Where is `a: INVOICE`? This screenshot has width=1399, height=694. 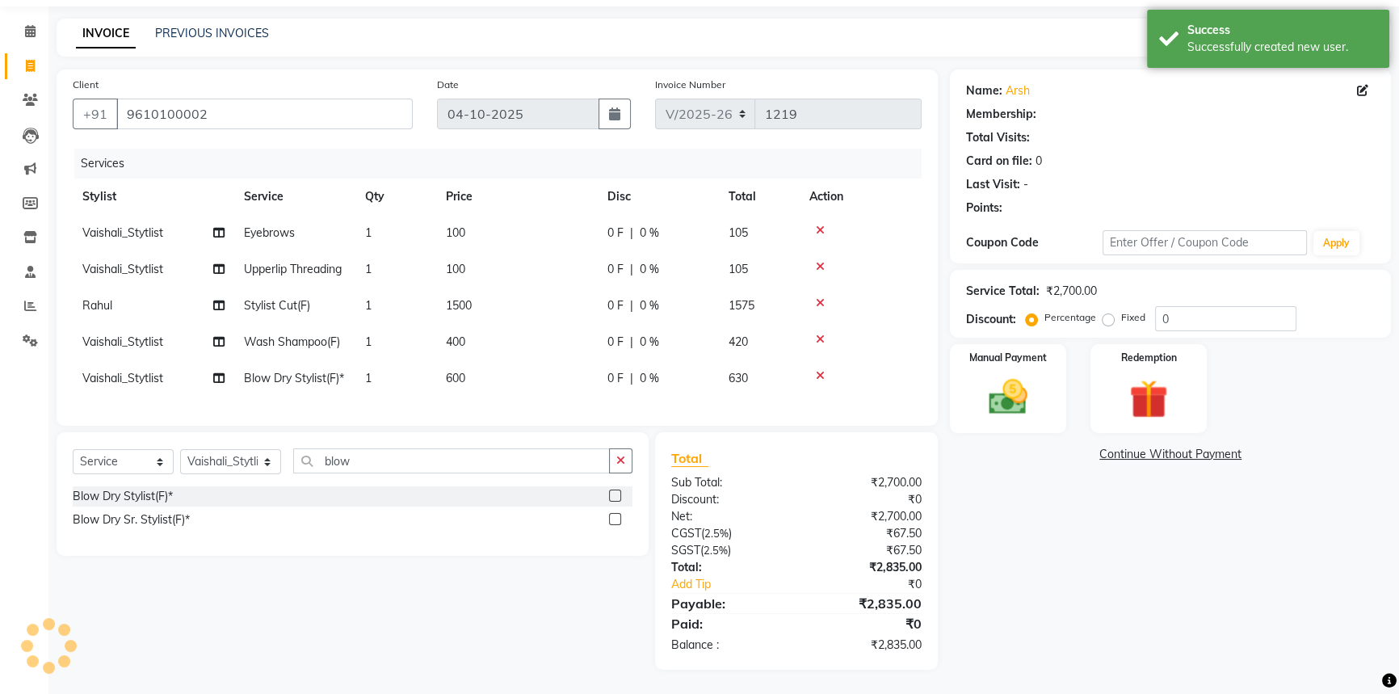
a: INVOICE is located at coordinates (106, 34).